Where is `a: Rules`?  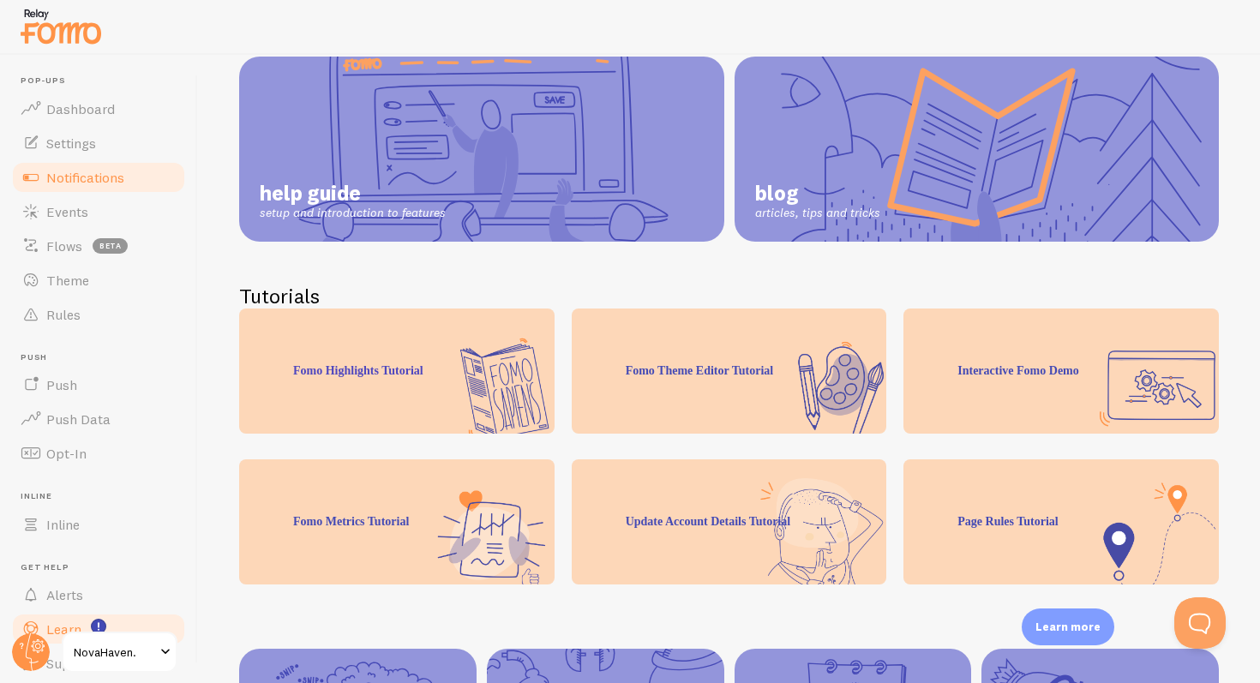 a: Rules is located at coordinates (99, 315).